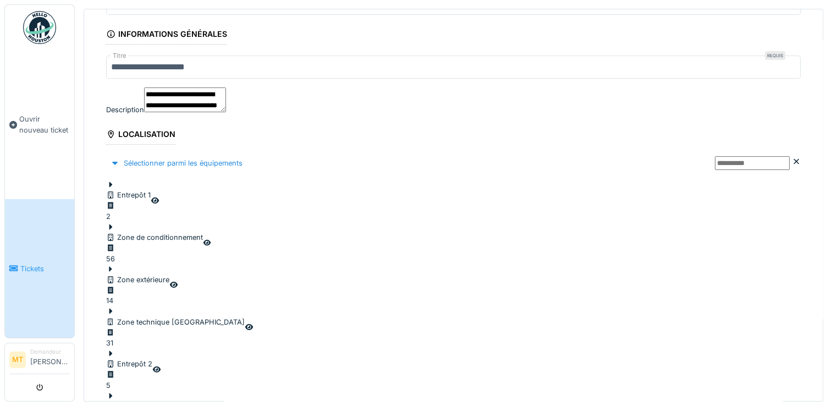 The image size is (832, 406). I want to click on div: 31, so click(113, 343).